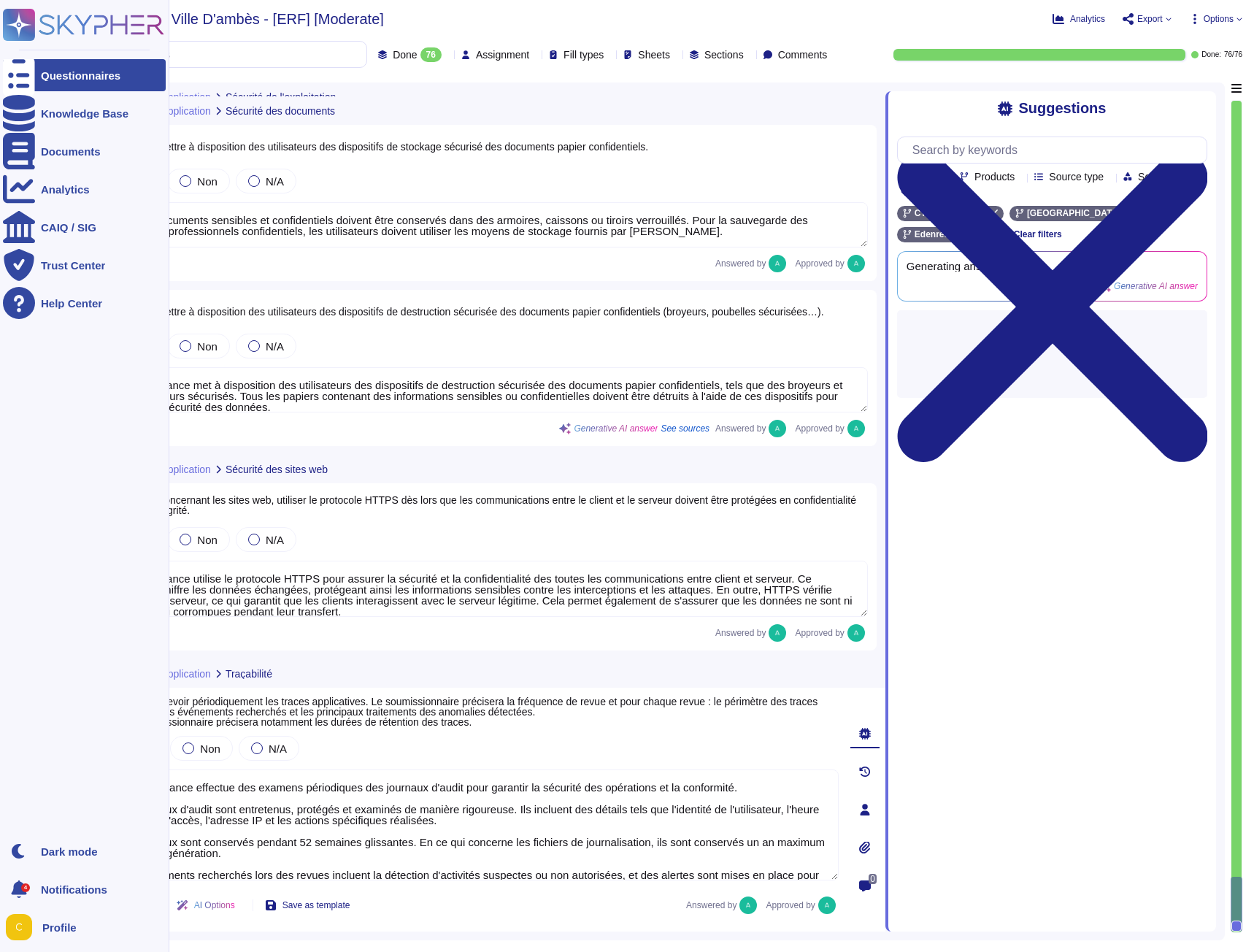 This screenshot has width=1254, height=952. What do you see at coordinates (84, 113) in the screenshot?
I see `div: Knowledge Base` at bounding box center [84, 113].